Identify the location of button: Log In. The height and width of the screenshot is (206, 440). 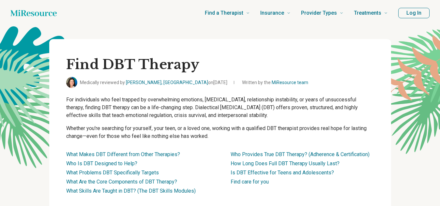
(414, 13).